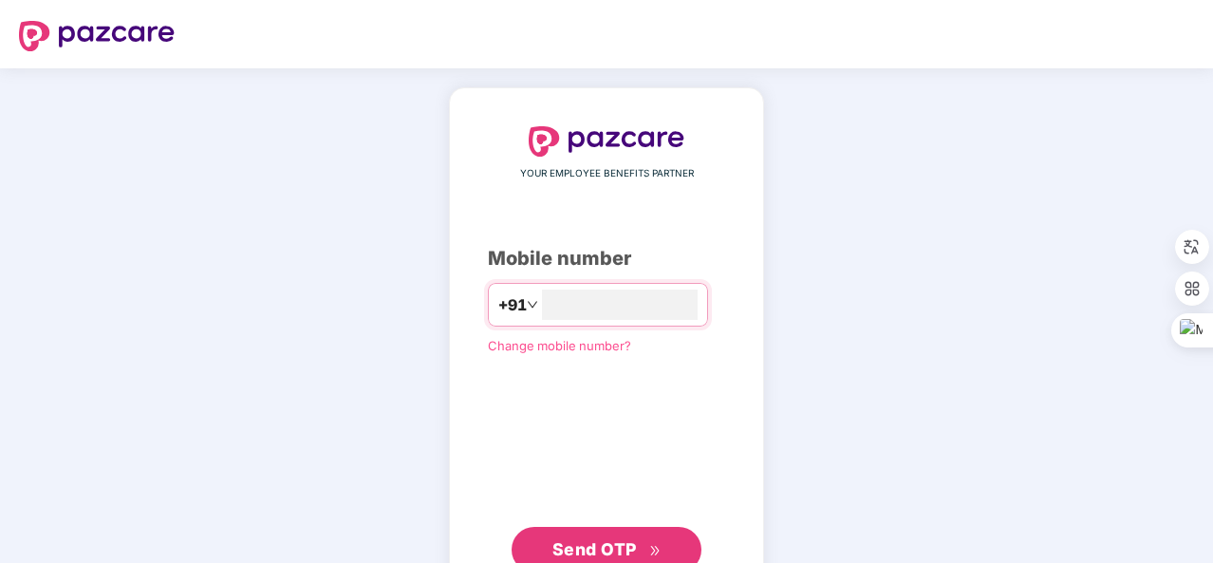 This screenshot has width=1213, height=563. I want to click on div: Mobile number, so click(606, 258).